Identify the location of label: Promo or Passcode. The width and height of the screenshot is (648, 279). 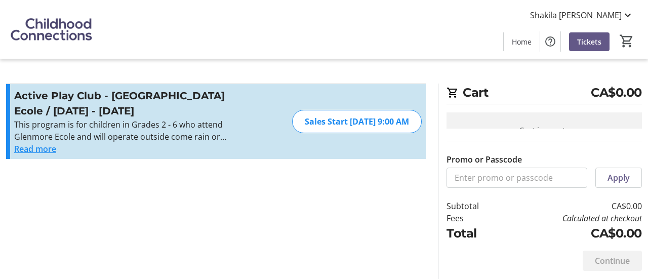
(484, 159).